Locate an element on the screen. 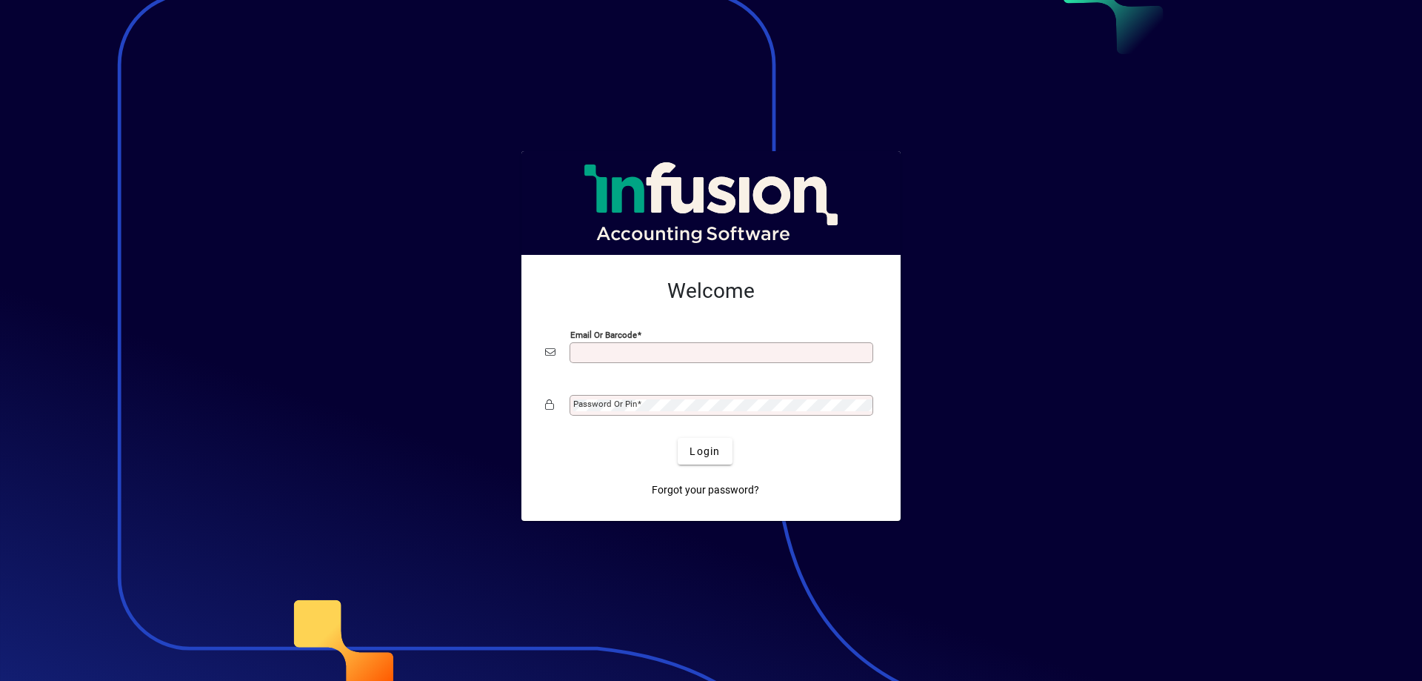 Image resolution: width=1422 pixels, height=681 pixels. span: Login is located at coordinates (704, 451).